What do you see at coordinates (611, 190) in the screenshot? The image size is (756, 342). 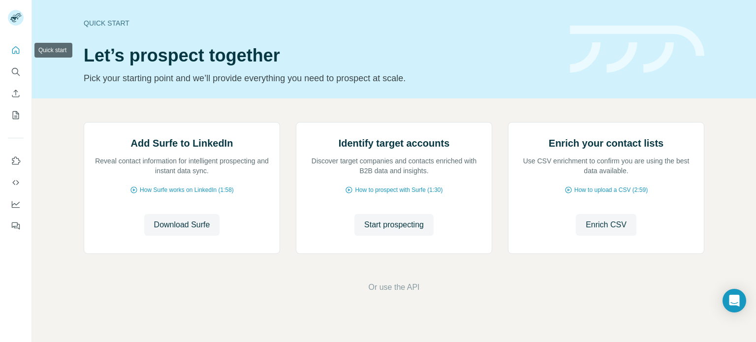 I see `span: How to upload a CSV (2:59)` at bounding box center [611, 190].